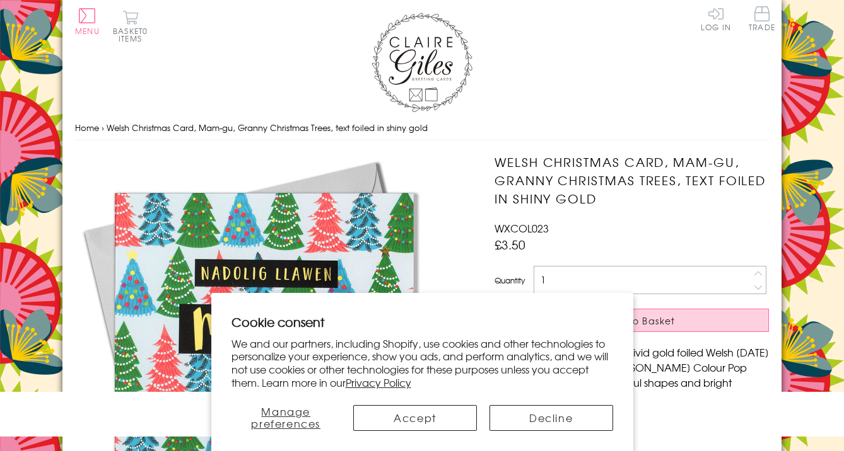 The width and height of the screenshot is (844, 451). Describe the element at coordinates (422, 322) in the screenshot. I see `h2: Cookie consent` at that location.